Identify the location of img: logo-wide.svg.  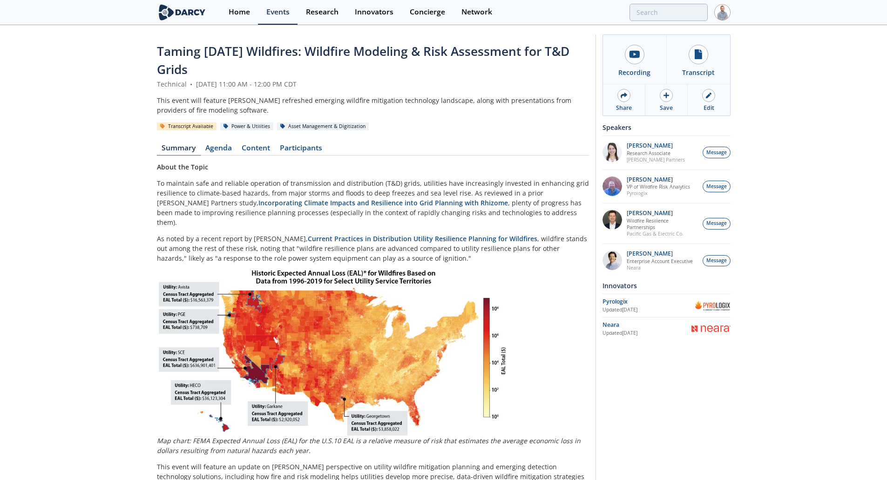
(182, 12).